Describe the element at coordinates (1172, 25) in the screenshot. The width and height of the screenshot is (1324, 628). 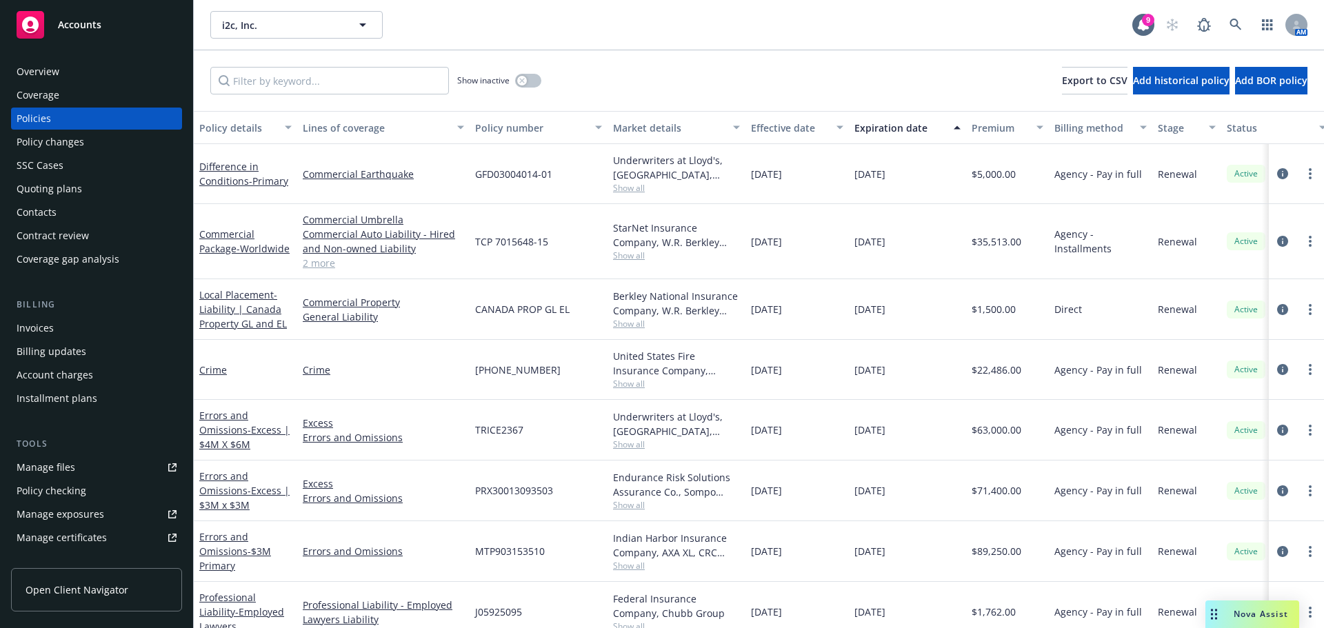
I see `a: Start snowing` at that location.